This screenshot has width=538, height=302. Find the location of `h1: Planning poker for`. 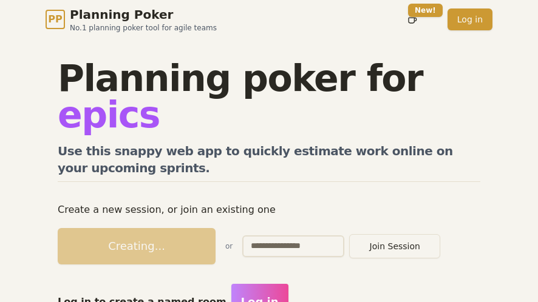

h1: Planning poker for is located at coordinates (269, 97).